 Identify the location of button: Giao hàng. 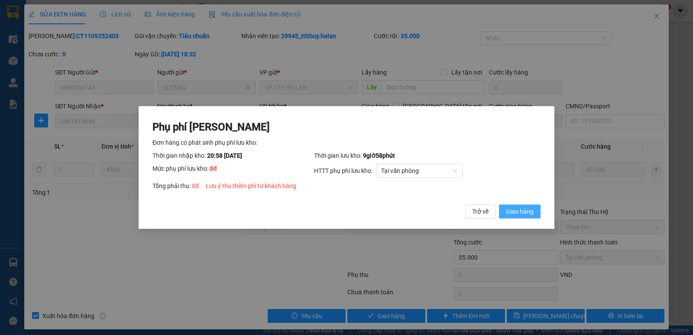
(520, 211).